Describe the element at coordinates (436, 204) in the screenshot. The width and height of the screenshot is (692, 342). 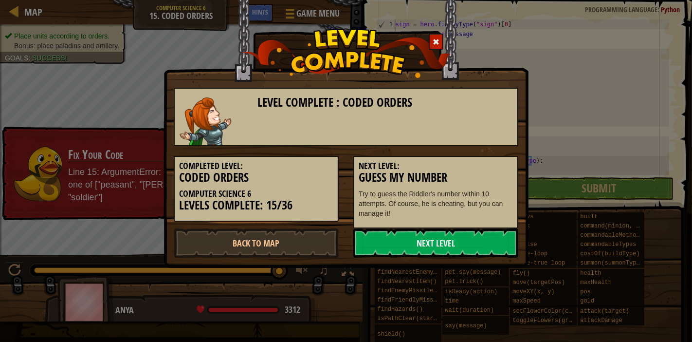
I see `p: Try to guess the Riddler's number within 10 attempts. Of course, he is cheating, but you can mana...` at that location.